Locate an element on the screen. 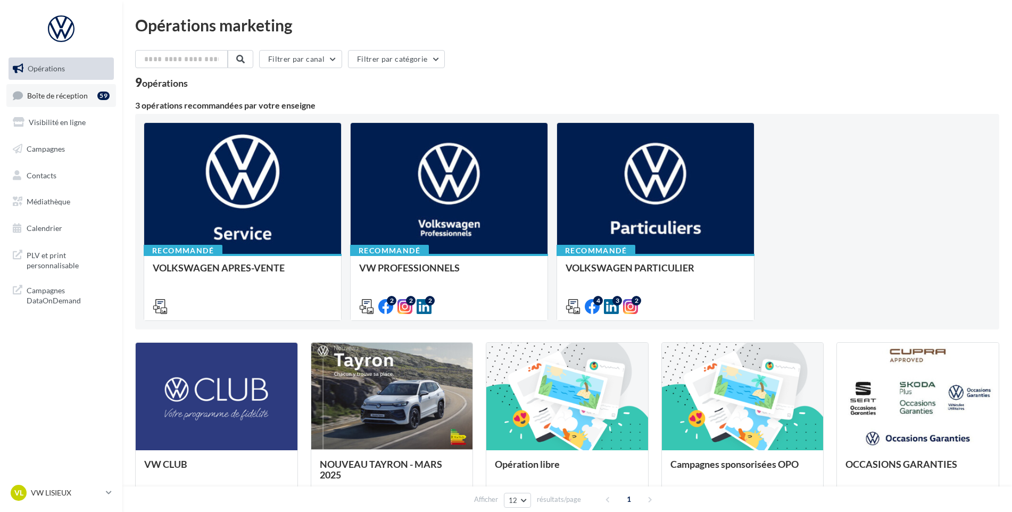 The height and width of the screenshot is (512, 1012). span: Opération libre is located at coordinates (527, 464).